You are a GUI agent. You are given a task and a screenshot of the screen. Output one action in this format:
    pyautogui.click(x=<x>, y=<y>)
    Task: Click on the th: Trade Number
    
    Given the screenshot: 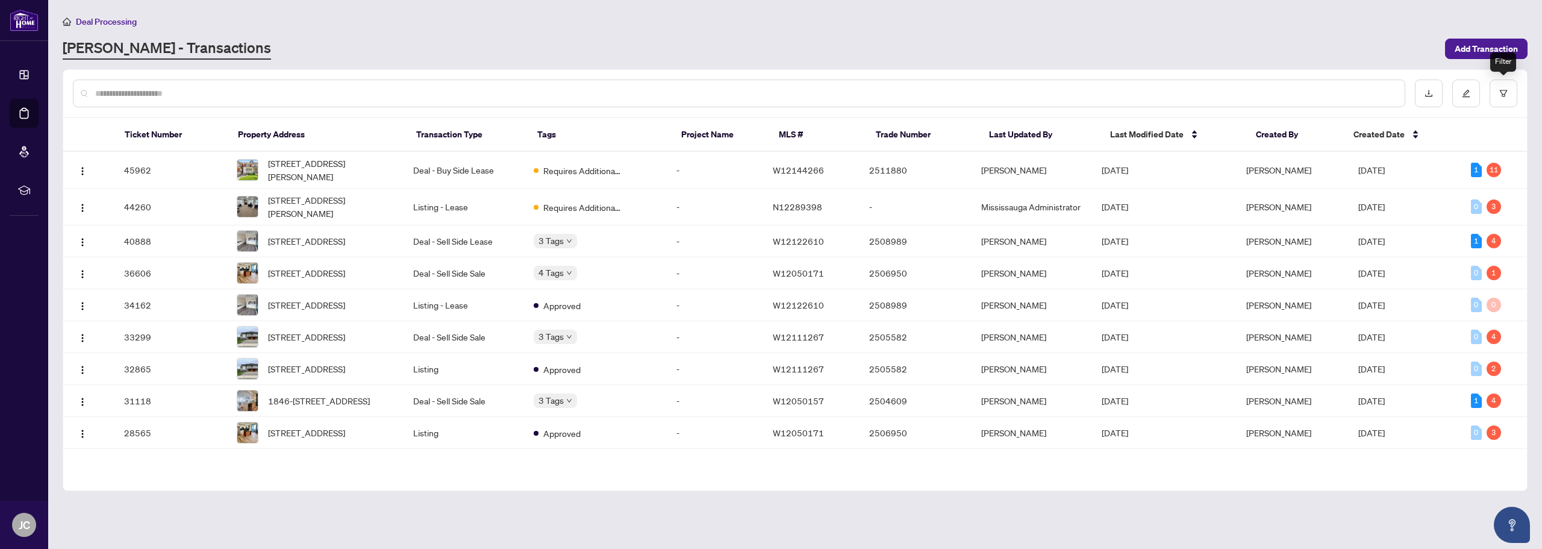 What is the action you would take?
    pyautogui.click(x=923, y=135)
    